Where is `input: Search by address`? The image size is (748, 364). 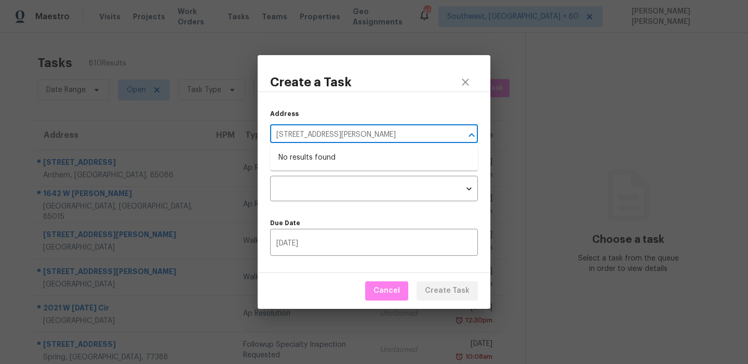
input: Search by address is located at coordinates (359, 135).